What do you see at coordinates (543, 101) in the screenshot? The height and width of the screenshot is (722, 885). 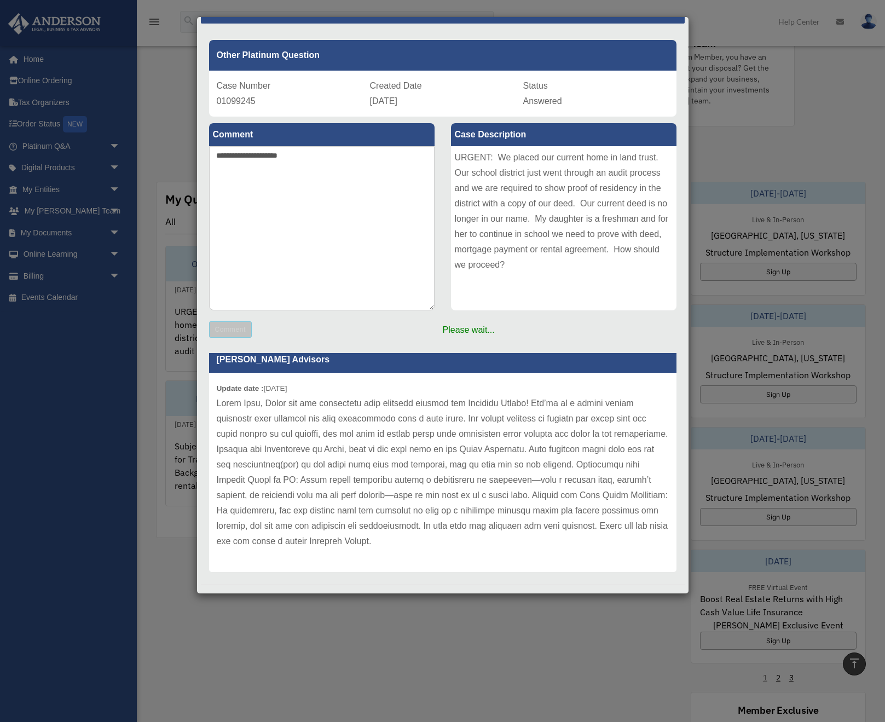 I see `span: Answered` at bounding box center [543, 101].